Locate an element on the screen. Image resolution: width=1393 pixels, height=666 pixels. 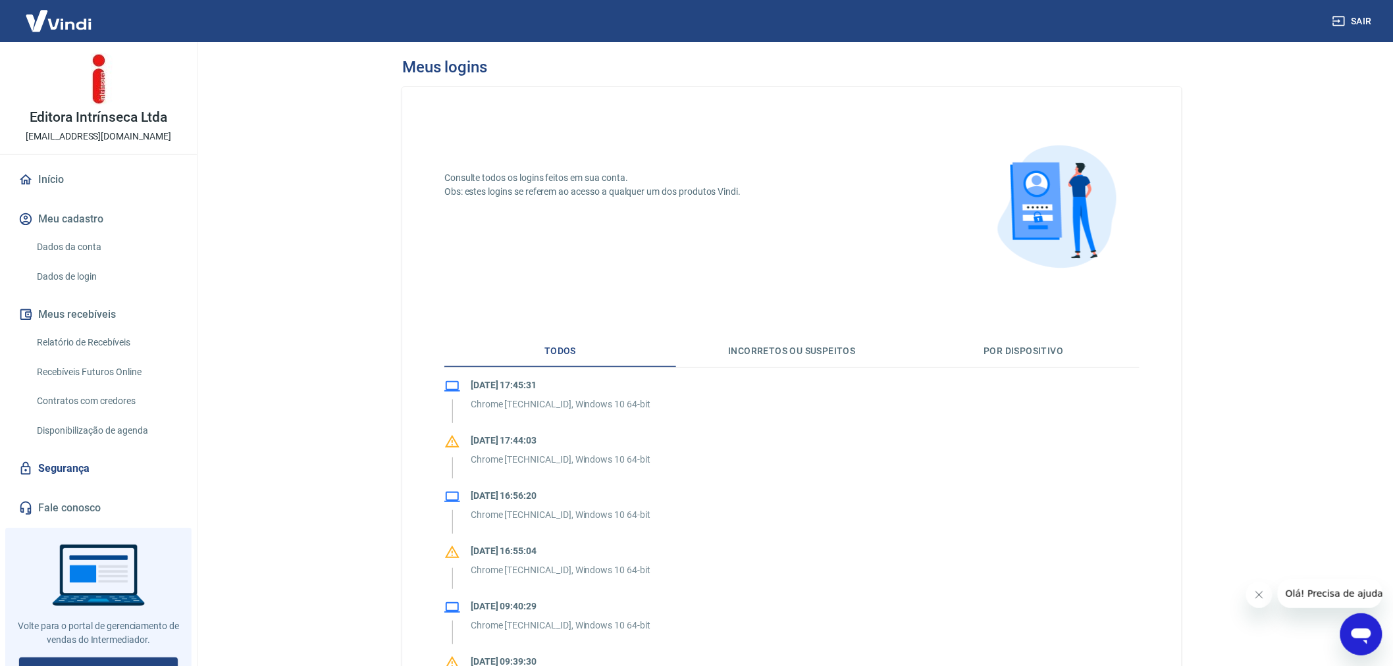
a: Segurança is located at coordinates (98, 469).